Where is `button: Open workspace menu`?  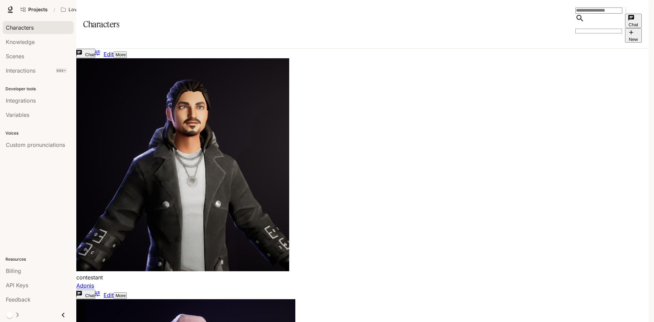
button: Open workspace menu is located at coordinates (85, 10).